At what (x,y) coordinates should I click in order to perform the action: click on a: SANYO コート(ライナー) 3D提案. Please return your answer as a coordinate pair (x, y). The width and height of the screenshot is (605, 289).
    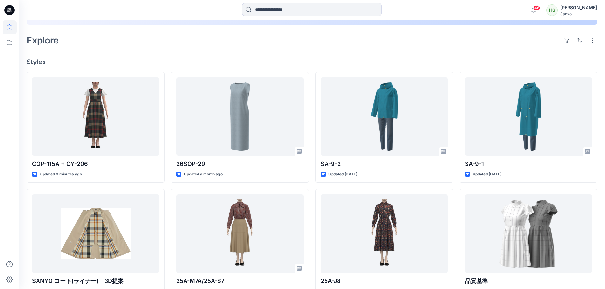
    Looking at the image, I should click on (96, 234).